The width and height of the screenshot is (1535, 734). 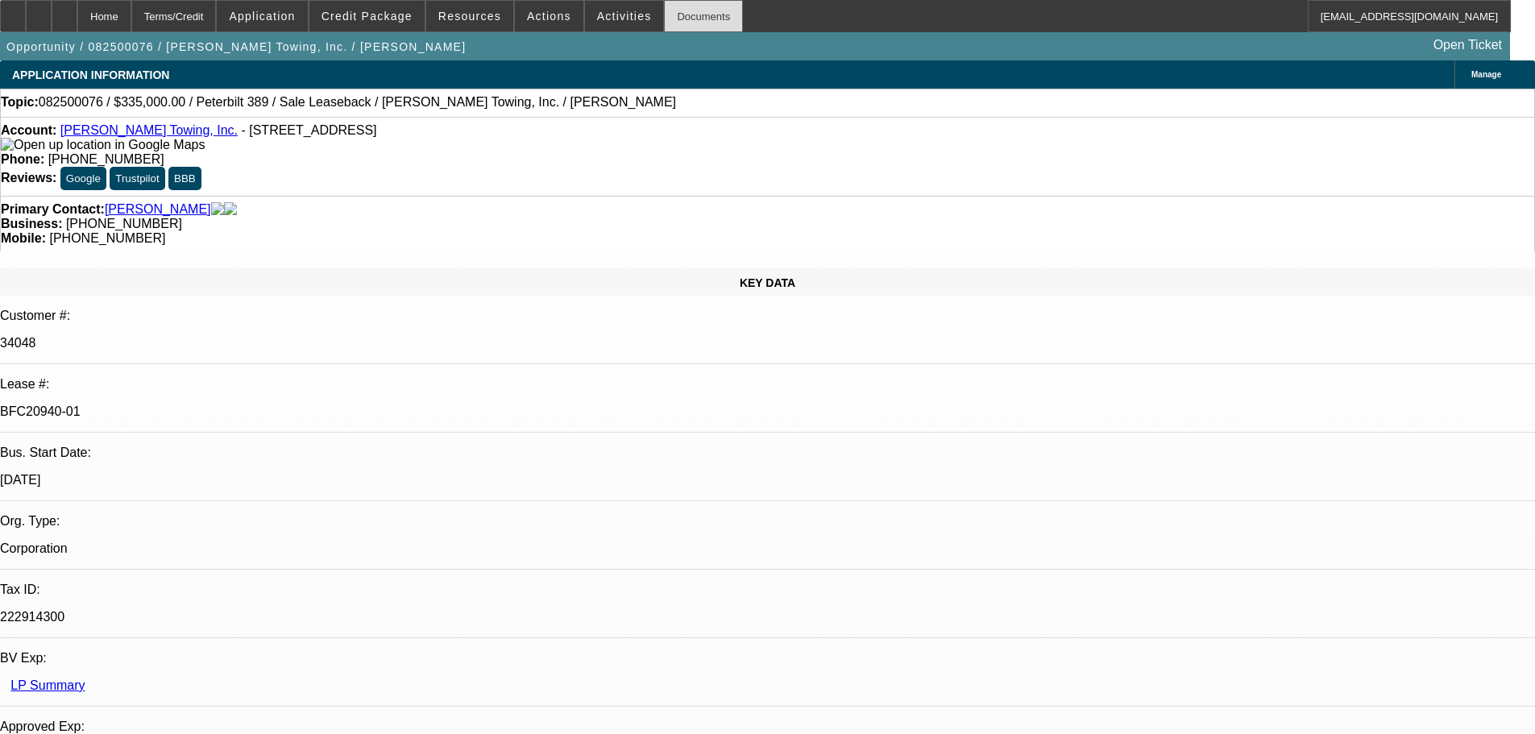 I want to click on strong: Reviews:, so click(x=28, y=177).